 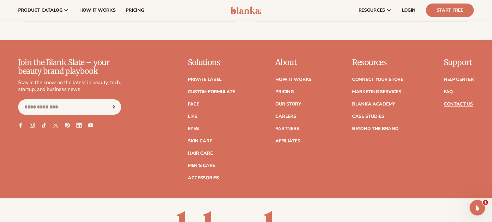 I want to click on a: Case Studies, so click(x=368, y=117).